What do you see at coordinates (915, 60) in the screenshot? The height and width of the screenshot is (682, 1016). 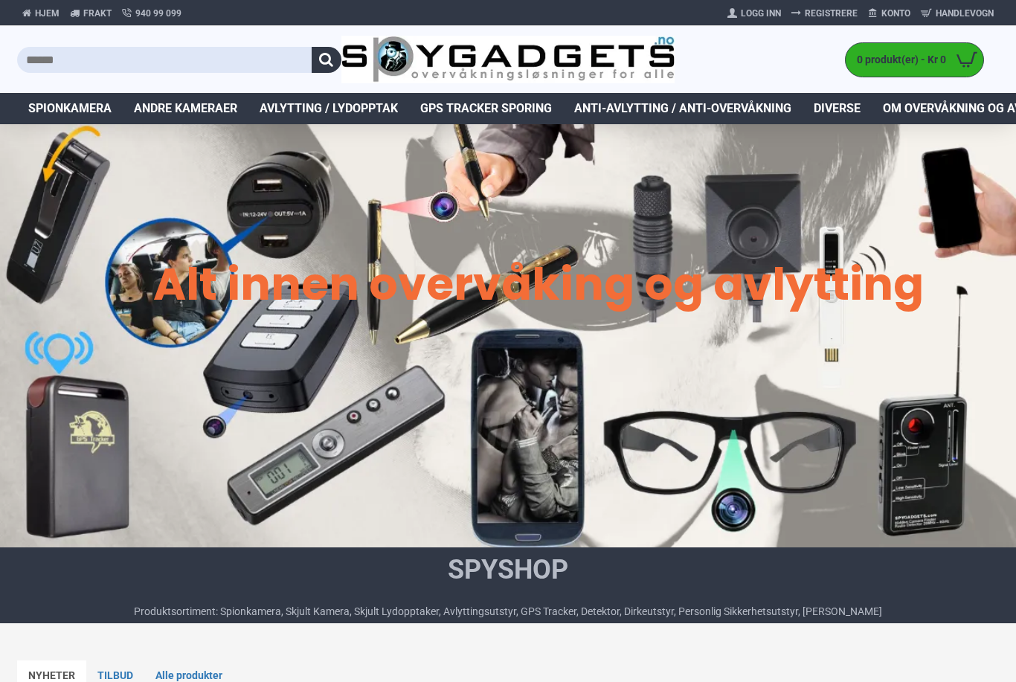 I see `a: 0 produkt(er) - Kr 0` at bounding box center [915, 60].